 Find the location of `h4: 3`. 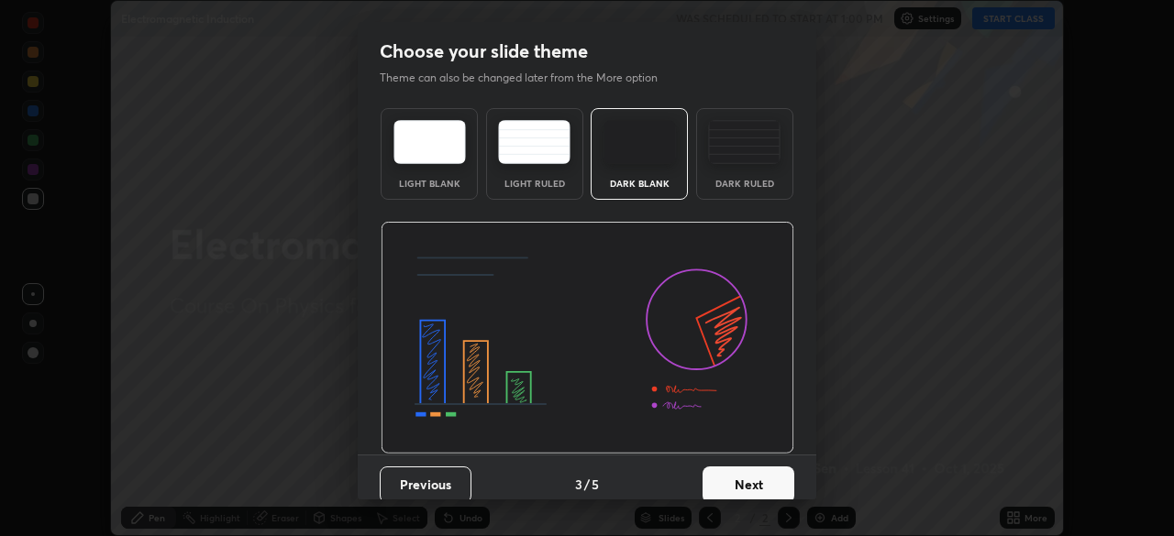

h4: 3 is located at coordinates (579, 484).